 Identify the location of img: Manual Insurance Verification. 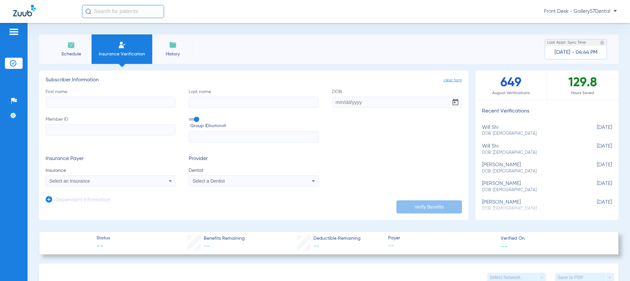
(122, 45).